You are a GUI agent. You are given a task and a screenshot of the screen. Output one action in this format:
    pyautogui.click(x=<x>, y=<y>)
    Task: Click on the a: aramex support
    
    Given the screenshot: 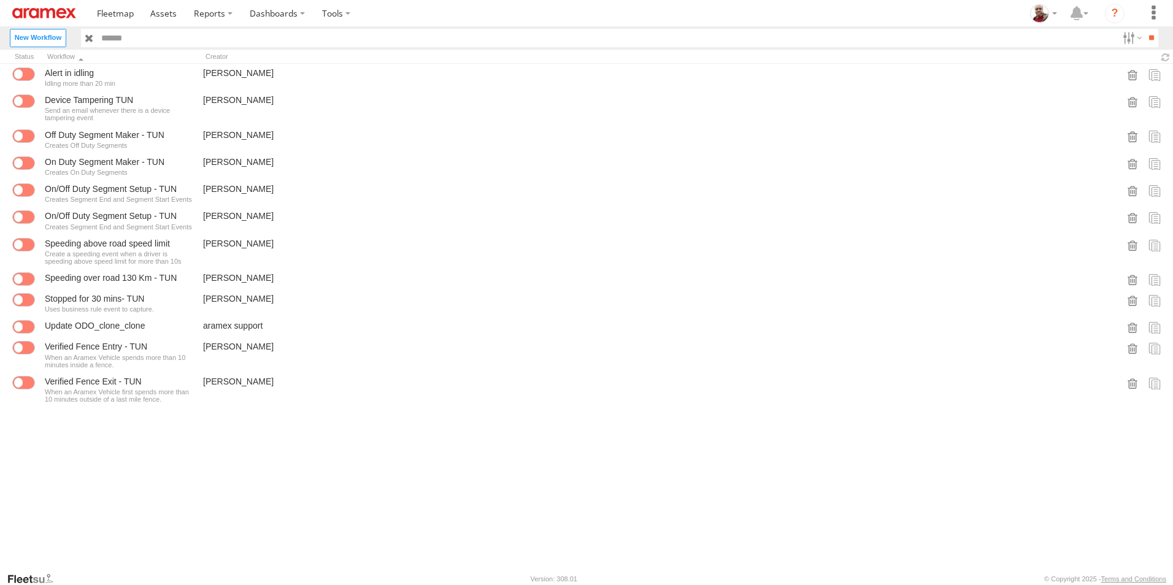 What is the action you would take?
    pyautogui.click(x=271, y=327)
    